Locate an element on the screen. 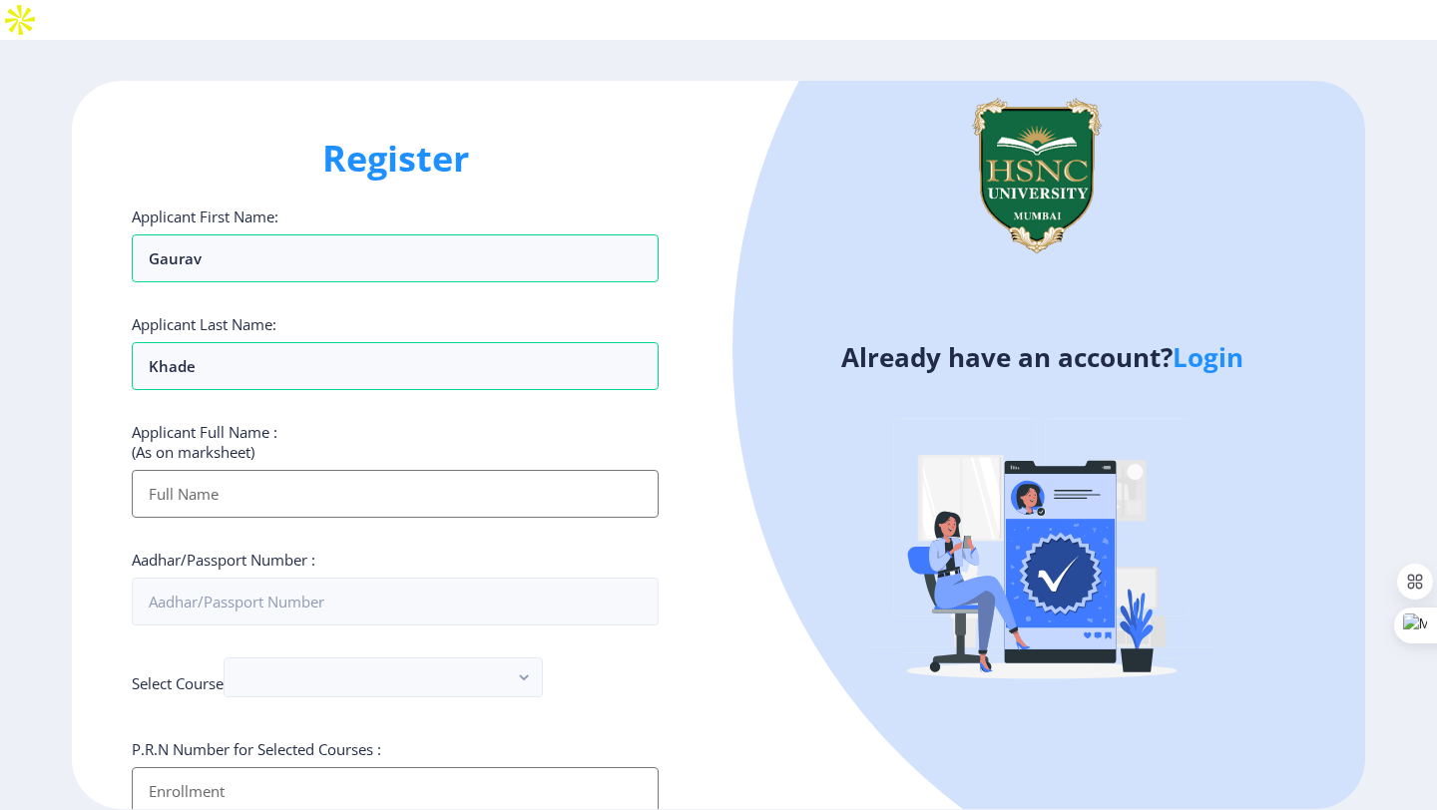 The height and width of the screenshot is (810, 1437). h1: Register is located at coordinates (395, 159).